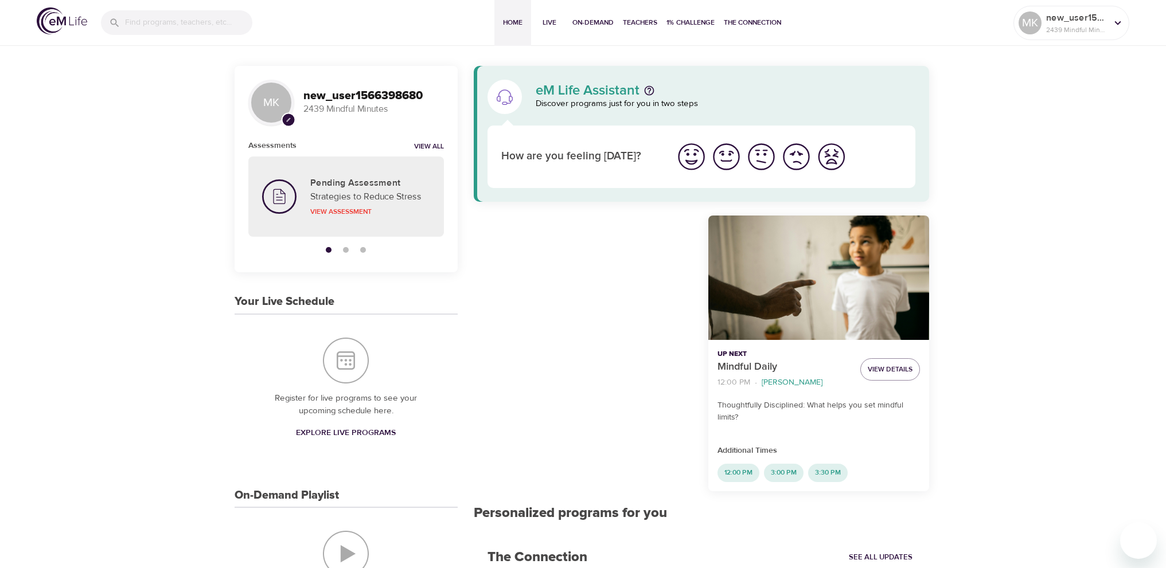 The height and width of the screenshot is (568, 1166). I want to click on img: worst, so click(831, 157).